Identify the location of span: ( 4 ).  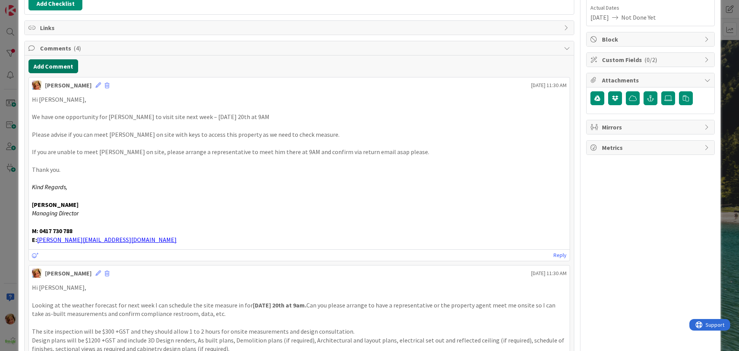
(77, 48).